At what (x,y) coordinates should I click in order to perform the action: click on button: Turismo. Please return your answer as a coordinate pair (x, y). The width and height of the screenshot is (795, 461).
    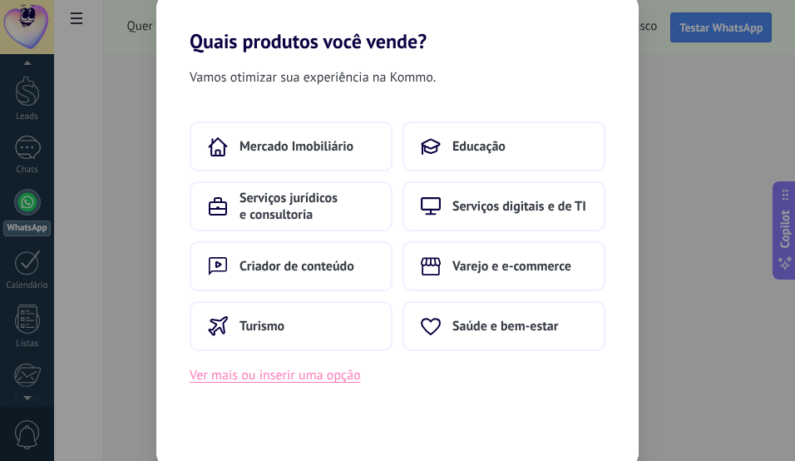
    Looking at the image, I should click on (291, 326).